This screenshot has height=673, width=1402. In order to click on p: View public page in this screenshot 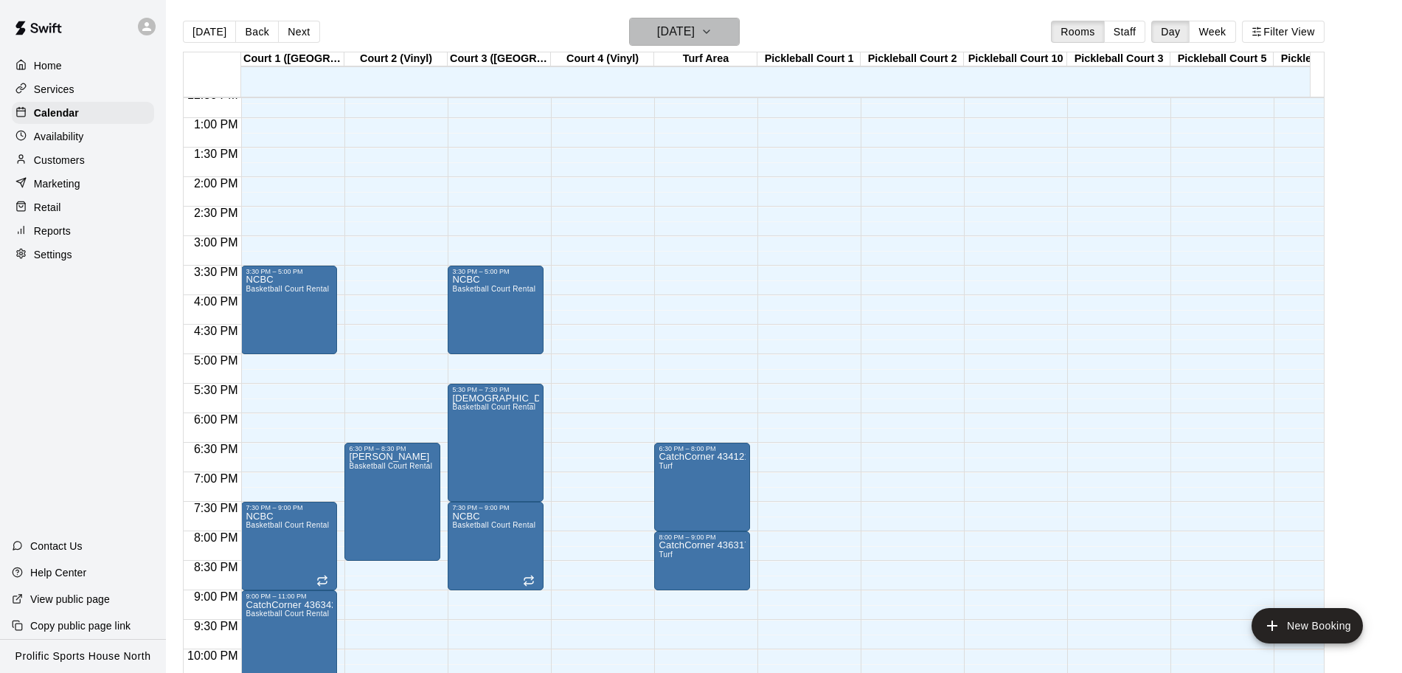, I will do `click(70, 599)`.